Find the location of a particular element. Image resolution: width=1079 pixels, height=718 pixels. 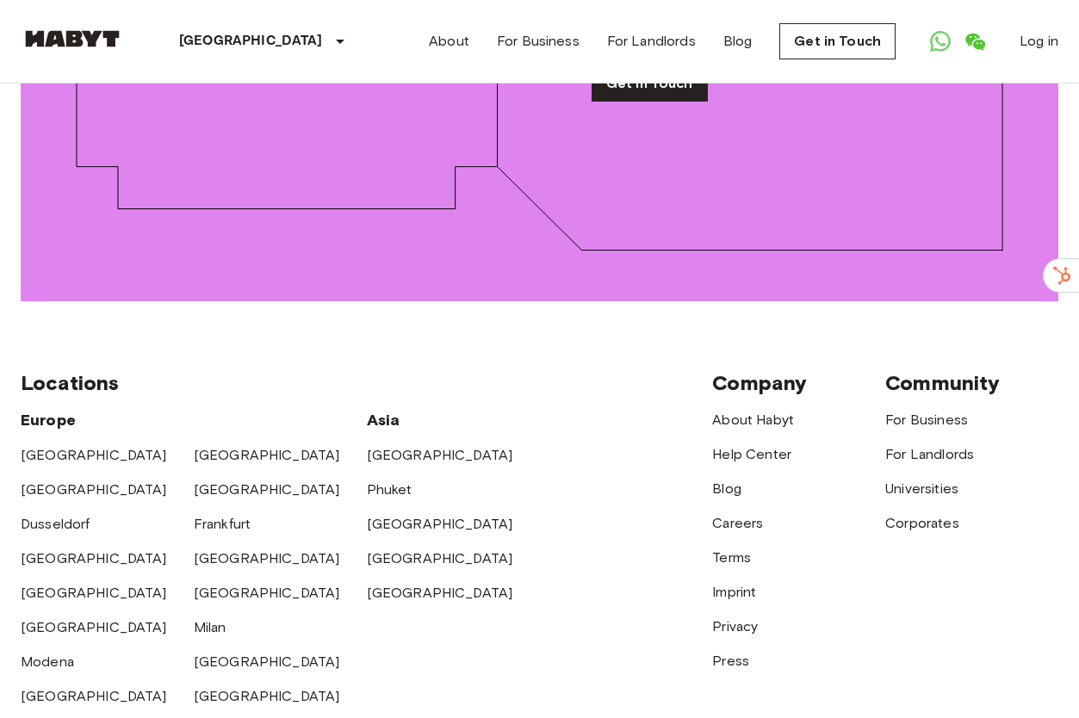

a: Careers is located at coordinates (737, 523).